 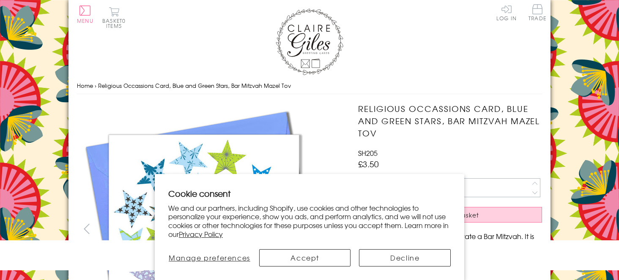 What do you see at coordinates (450, 121) in the screenshot?
I see `h1: Religious Occassions Card, Blue and Green Stars, Bar Mitzvah Mazel Tov` at bounding box center [450, 121].